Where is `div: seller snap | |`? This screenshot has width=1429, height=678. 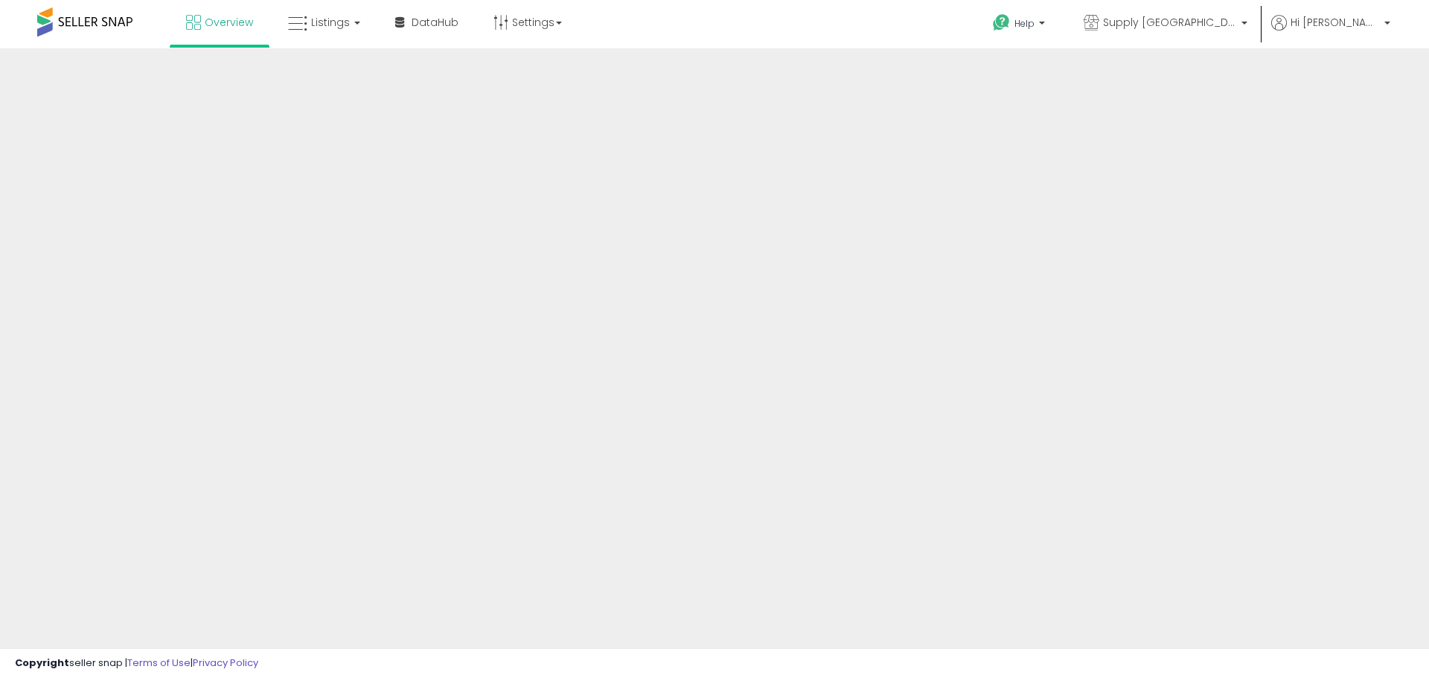 div: seller snap | | is located at coordinates (136, 663).